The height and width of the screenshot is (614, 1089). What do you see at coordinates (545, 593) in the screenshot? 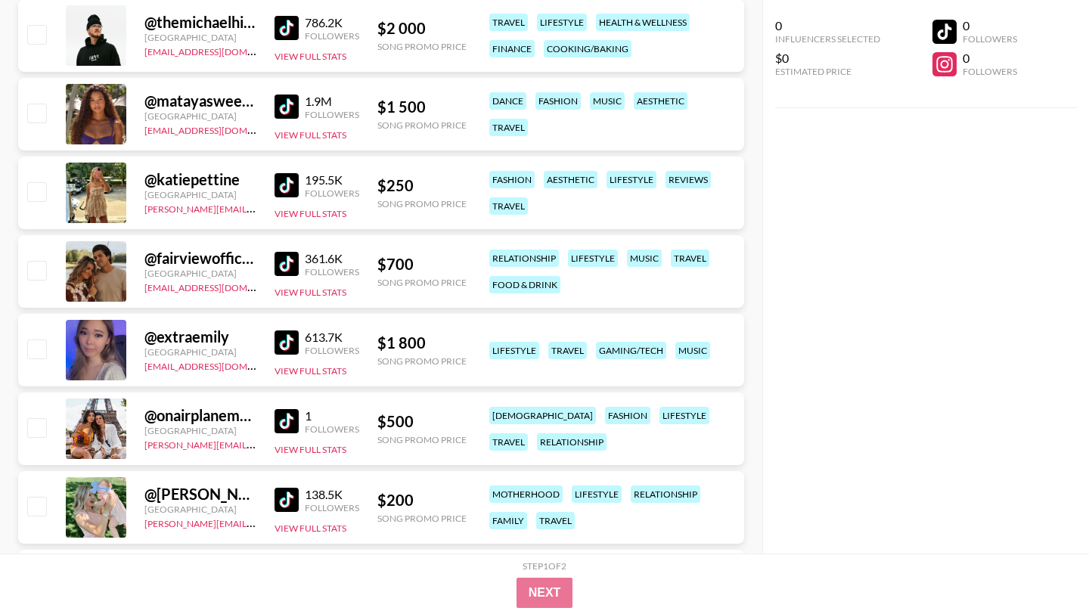
I see `button: Next` at bounding box center [545, 593].